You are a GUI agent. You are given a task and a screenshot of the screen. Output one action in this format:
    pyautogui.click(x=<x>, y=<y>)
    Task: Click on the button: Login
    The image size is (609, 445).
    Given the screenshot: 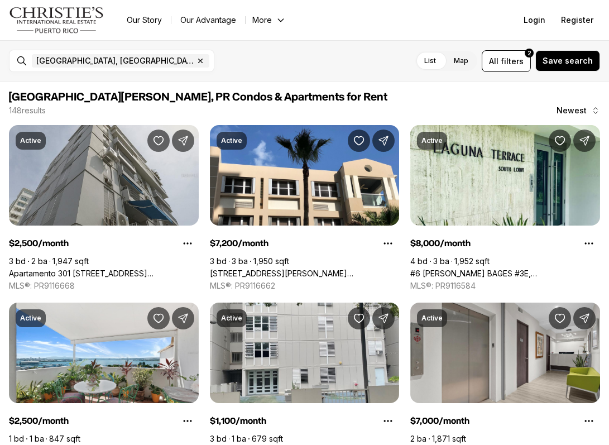 What is the action you would take?
    pyautogui.click(x=534, y=20)
    